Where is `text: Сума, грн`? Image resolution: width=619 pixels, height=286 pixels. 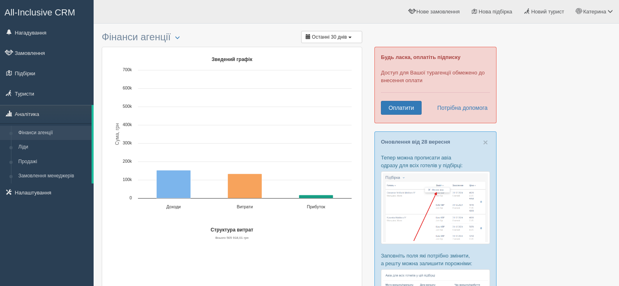 text: Сума, грн is located at coordinates (117, 134).